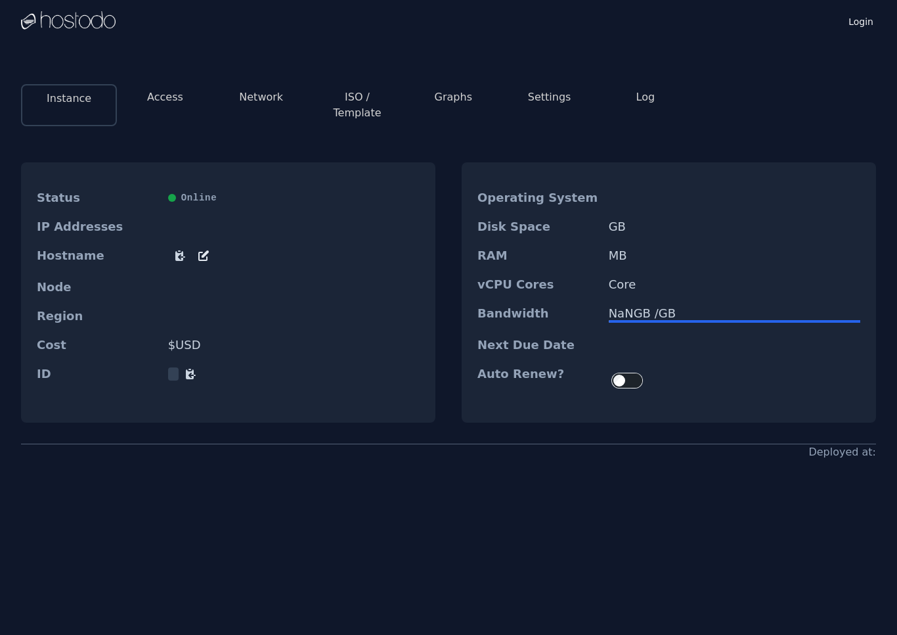  Describe the element at coordinates (294, 198) in the screenshot. I see `div: Online` at that location.